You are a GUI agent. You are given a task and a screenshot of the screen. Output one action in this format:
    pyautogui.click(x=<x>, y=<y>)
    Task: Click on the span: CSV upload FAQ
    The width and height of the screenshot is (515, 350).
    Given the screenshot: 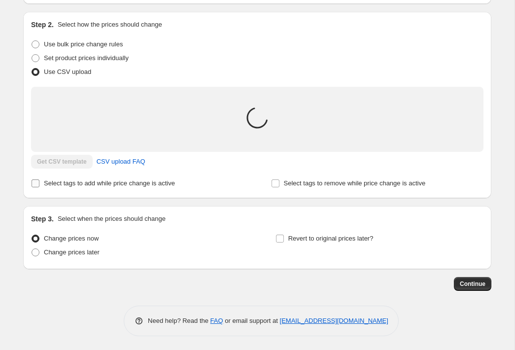 What is the action you would take?
    pyautogui.click(x=121, y=162)
    